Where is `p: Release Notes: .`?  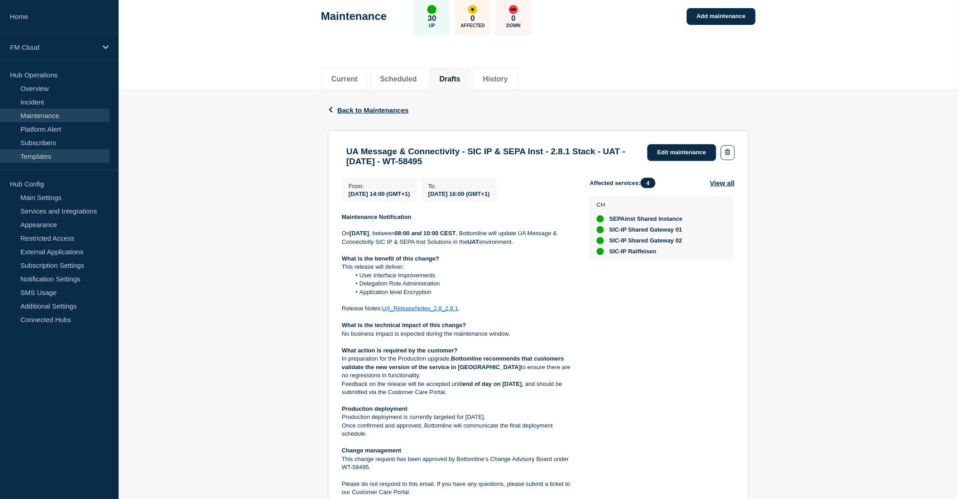 p: Release Notes: . is located at coordinates (459, 309).